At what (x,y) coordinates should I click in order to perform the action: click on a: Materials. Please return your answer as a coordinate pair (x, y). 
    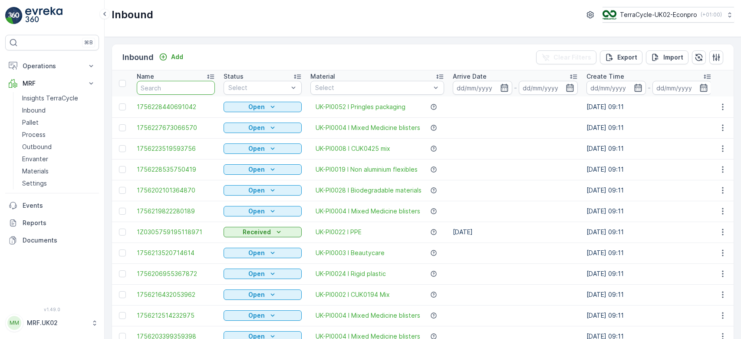
    Looking at the image, I should click on (59, 171).